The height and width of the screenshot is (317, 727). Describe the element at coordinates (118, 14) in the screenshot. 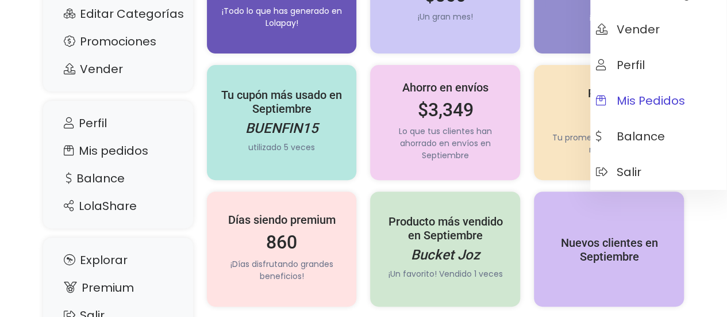

I see `a: Editar Categorías` at that location.